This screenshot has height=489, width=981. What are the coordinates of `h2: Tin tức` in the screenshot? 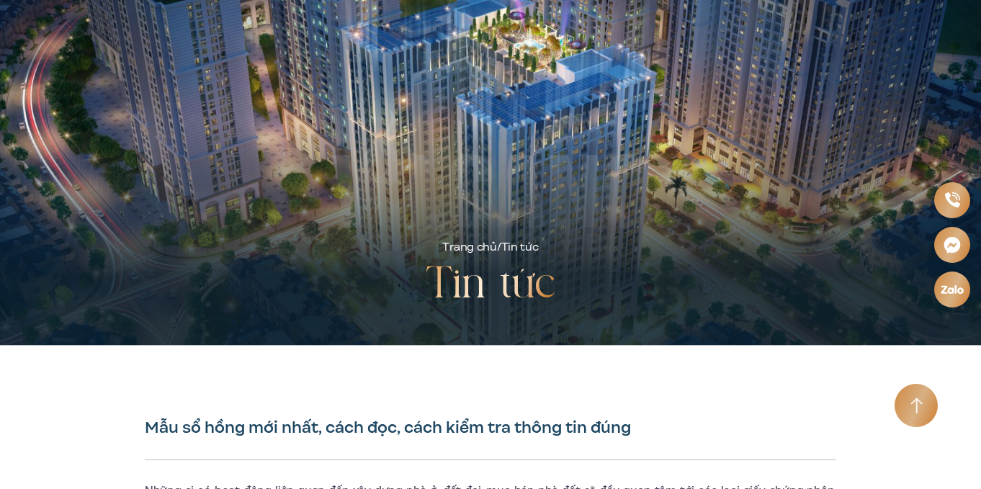 It's located at (491, 285).